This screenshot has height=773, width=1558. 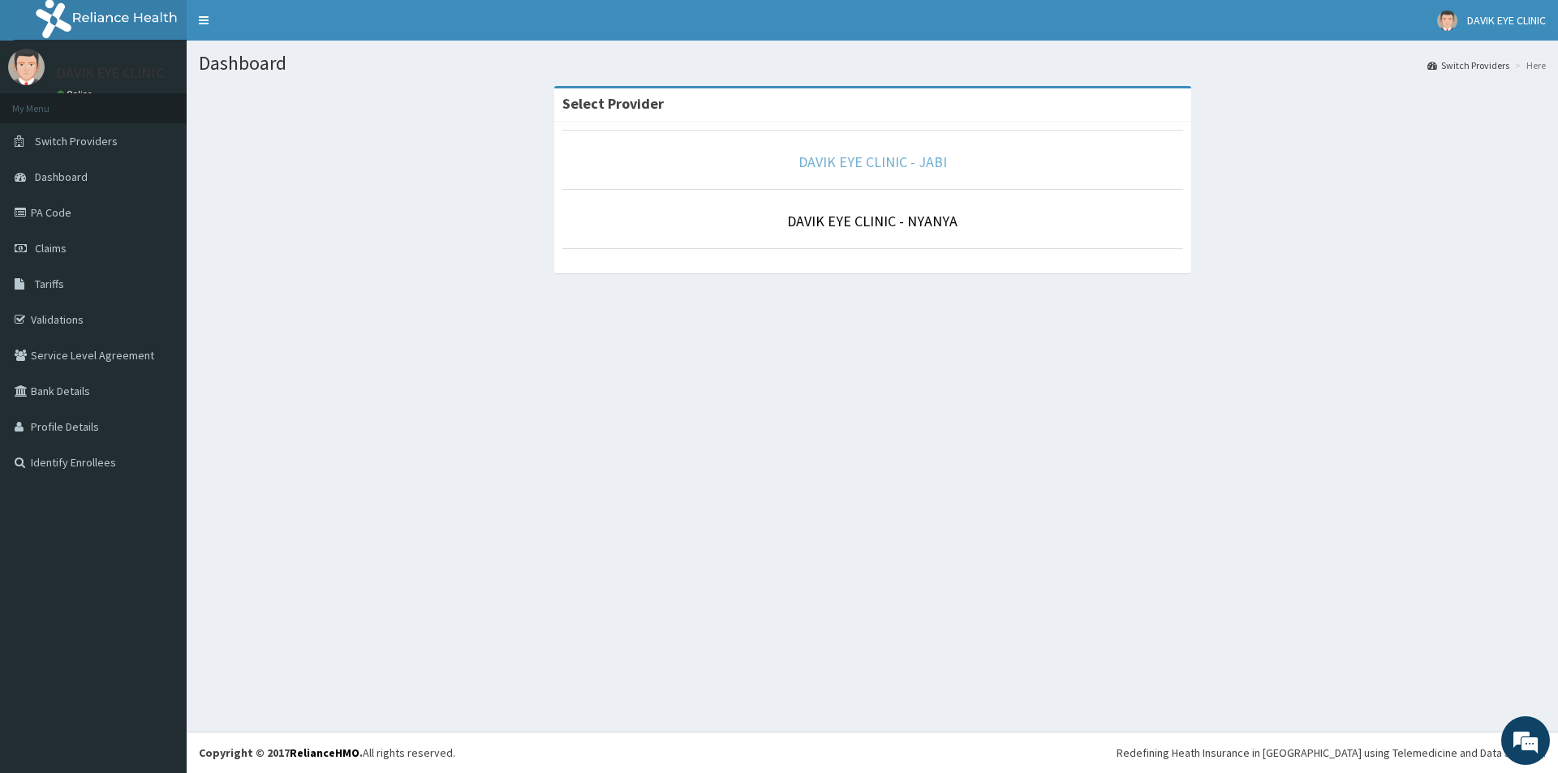 What do you see at coordinates (872, 63) in the screenshot?
I see `h1: Dashboard` at bounding box center [872, 63].